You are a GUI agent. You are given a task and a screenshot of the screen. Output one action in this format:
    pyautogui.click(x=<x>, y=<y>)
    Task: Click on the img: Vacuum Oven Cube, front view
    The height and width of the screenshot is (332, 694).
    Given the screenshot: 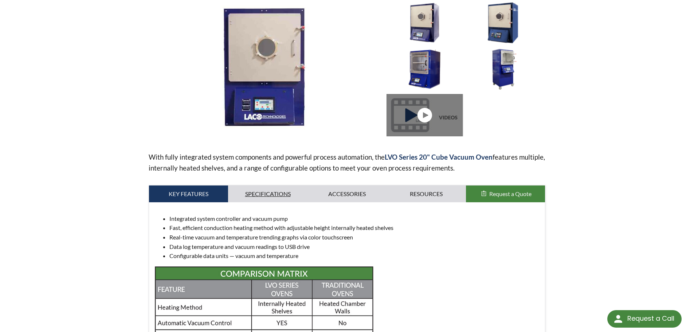 What is the action you would take?
    pyautogui.click(x=504, y=23)
    